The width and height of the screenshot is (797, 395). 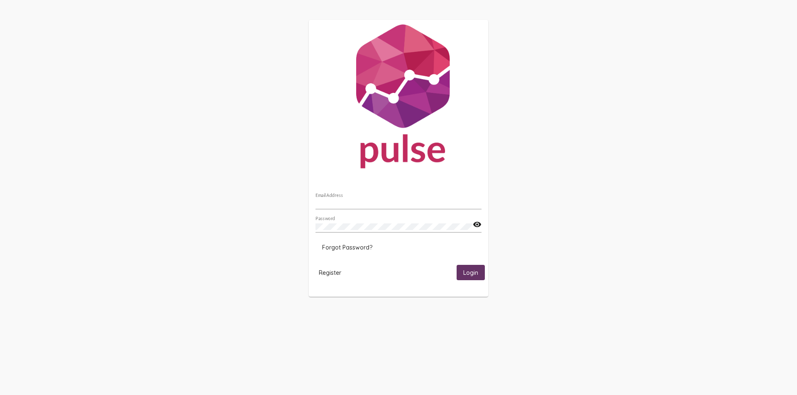 I want to click on button: Login, so click(x=471, y=273).